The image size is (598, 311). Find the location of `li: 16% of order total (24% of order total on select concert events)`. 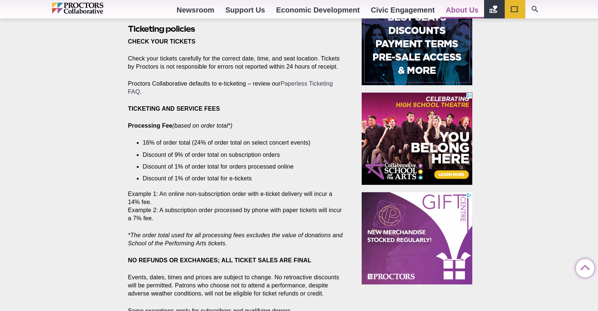

li: 16% of order total (24% of order total on select concert events) is located at coordinates (238, 143).